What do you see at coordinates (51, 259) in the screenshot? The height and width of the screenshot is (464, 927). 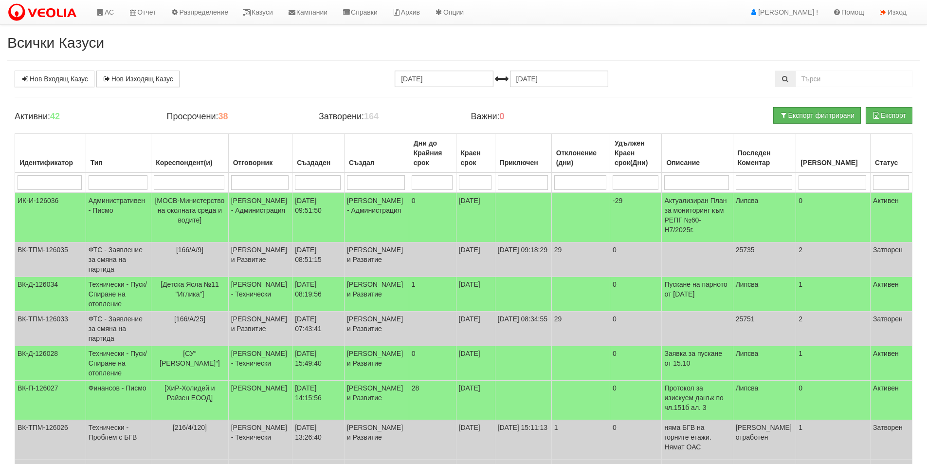 I see `td: ВК-ТПМ-126035` at bounding box center [51, 259].